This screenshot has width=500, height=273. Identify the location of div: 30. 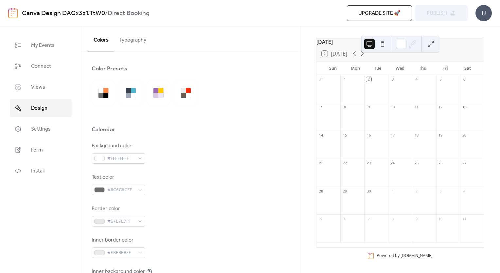
(368, 191).